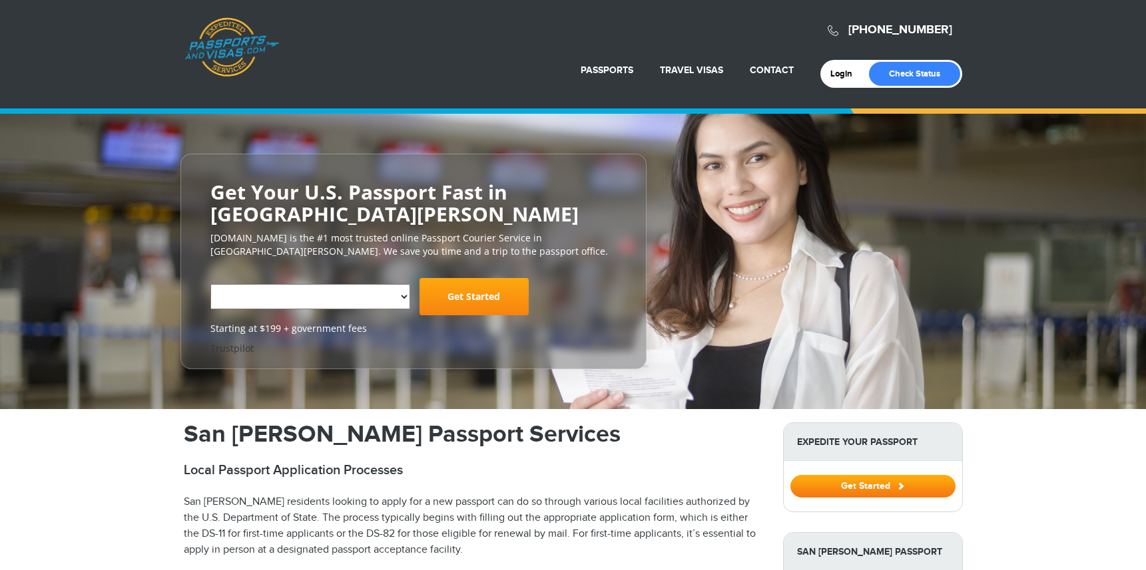  I want to click on a: Login, so click(845, 74).